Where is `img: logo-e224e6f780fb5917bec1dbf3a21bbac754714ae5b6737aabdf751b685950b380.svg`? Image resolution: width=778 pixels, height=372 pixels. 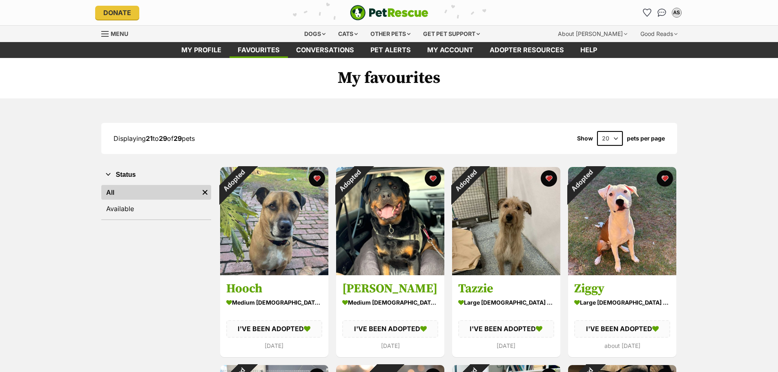
img: logo-e224e6f780fb5917bec1dbf3a21bbac754714ae5b6737aabdf751b685950b380.svg is located at coordinates (389, 13).